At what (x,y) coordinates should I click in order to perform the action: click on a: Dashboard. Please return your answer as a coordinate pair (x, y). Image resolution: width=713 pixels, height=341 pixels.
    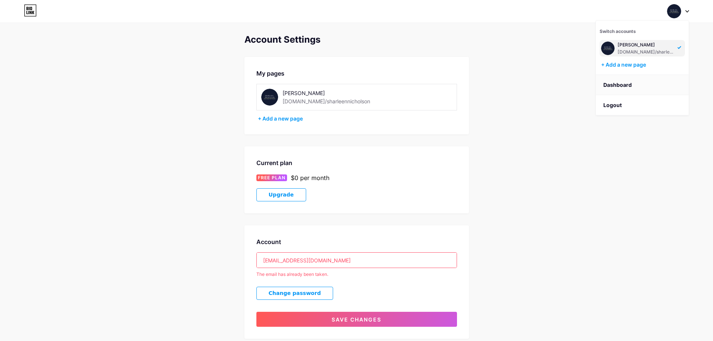
    Looking at the image, I should click on (643, 85).